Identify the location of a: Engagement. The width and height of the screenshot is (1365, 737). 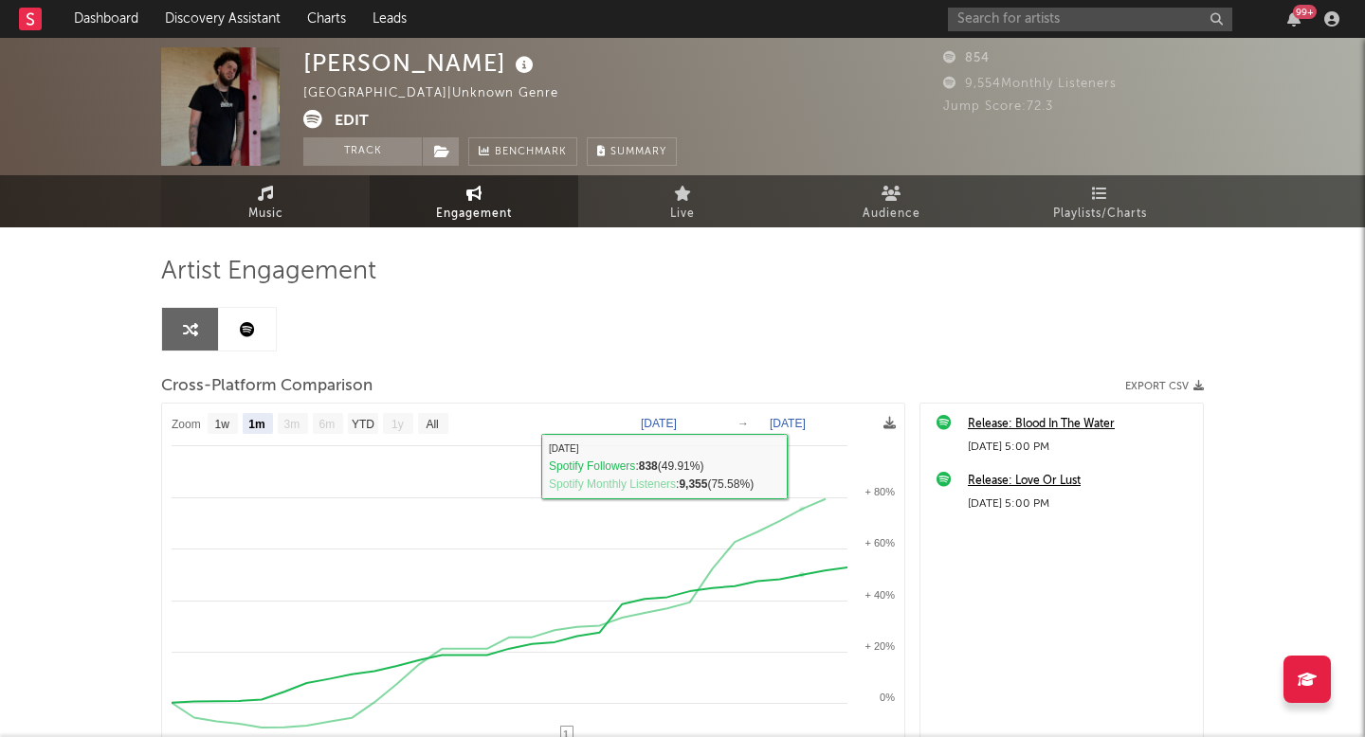
(474, 201).